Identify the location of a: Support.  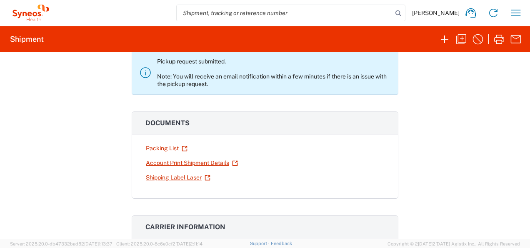
(261, 243).